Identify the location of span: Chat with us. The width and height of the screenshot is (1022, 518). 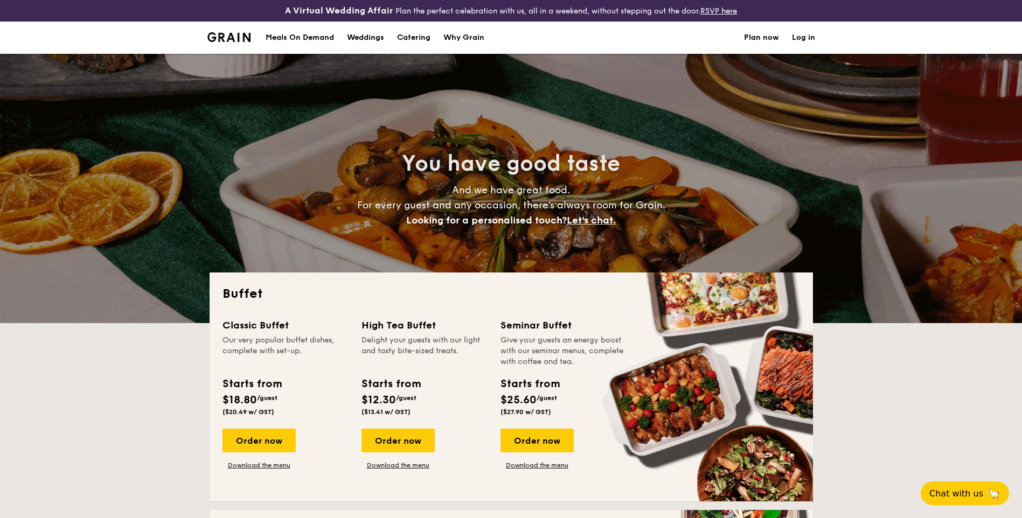
(956, 493).